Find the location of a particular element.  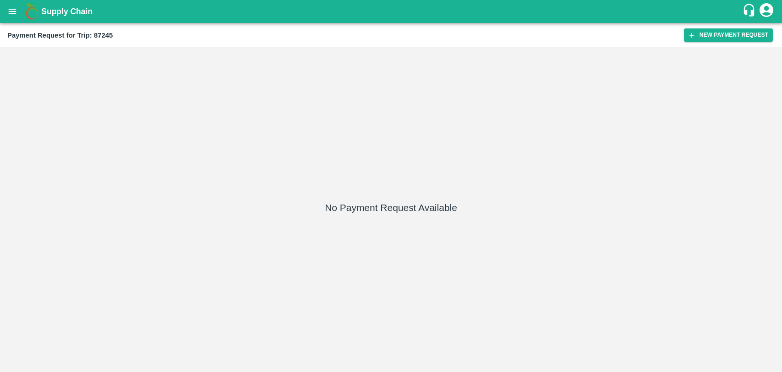

b: Supply Chain is located at coordinates (67, 11).